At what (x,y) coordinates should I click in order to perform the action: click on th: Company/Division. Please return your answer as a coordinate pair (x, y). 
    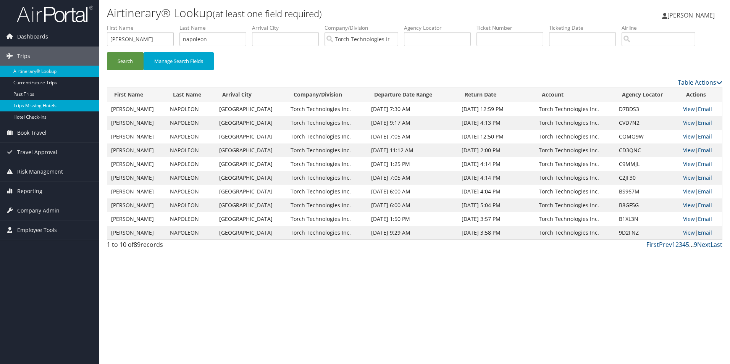
    Looking at the image, I should click on (327, 95).